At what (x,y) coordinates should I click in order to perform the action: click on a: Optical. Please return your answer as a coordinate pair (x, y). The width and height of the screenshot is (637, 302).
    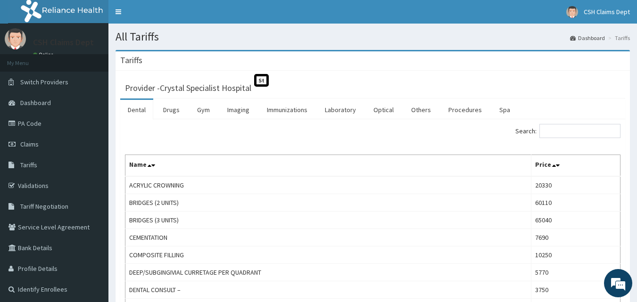
    Looking at the image, I should click on (383, 110).